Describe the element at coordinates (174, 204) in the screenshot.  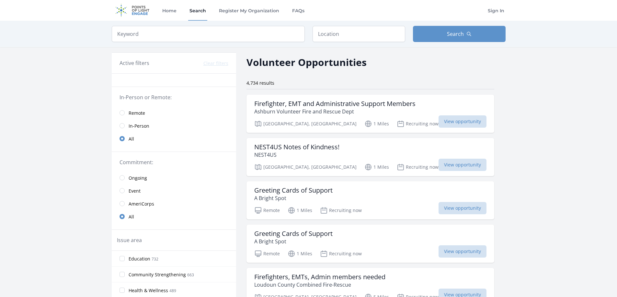
I see `a: AmeriCorps` at that location.